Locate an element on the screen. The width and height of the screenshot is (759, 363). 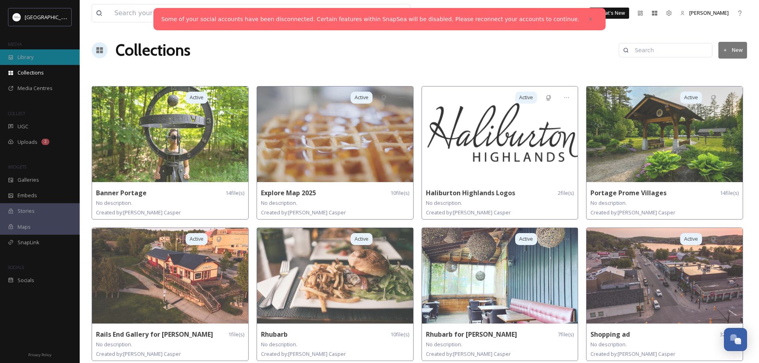
span: WIDGETS is located at coordinates (17, 167).